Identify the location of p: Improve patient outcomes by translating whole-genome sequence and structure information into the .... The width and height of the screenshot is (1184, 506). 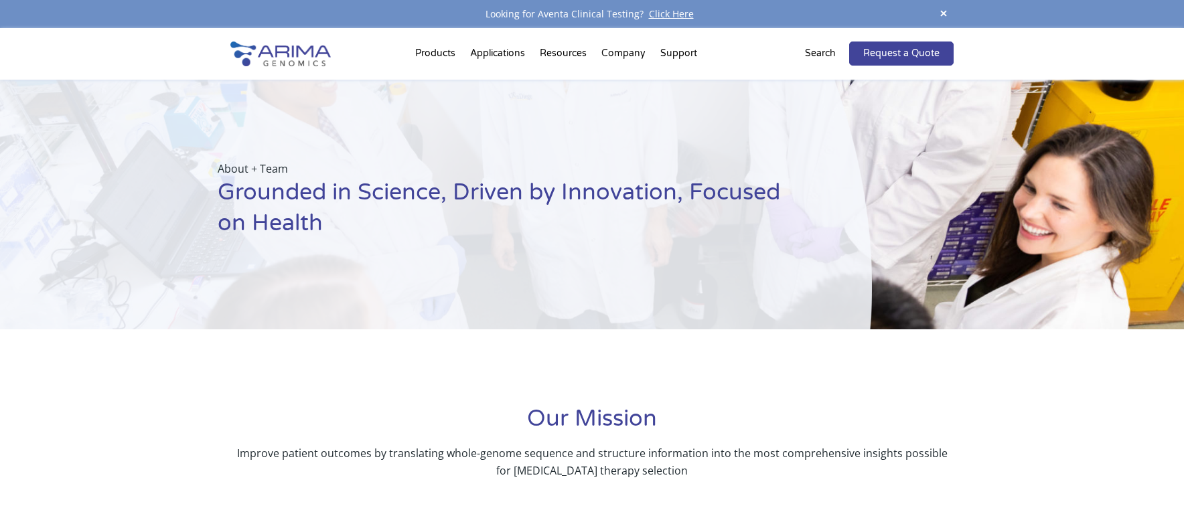
(592, 462).